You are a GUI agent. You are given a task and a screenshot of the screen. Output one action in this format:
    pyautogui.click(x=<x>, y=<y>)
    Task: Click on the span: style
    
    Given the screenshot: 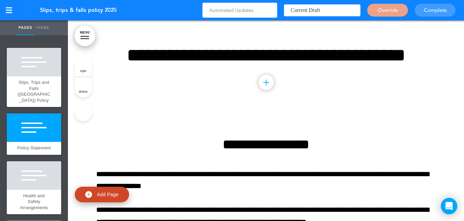 What is the action you would take?
    pyautogui.click(x=83, y=71)
    